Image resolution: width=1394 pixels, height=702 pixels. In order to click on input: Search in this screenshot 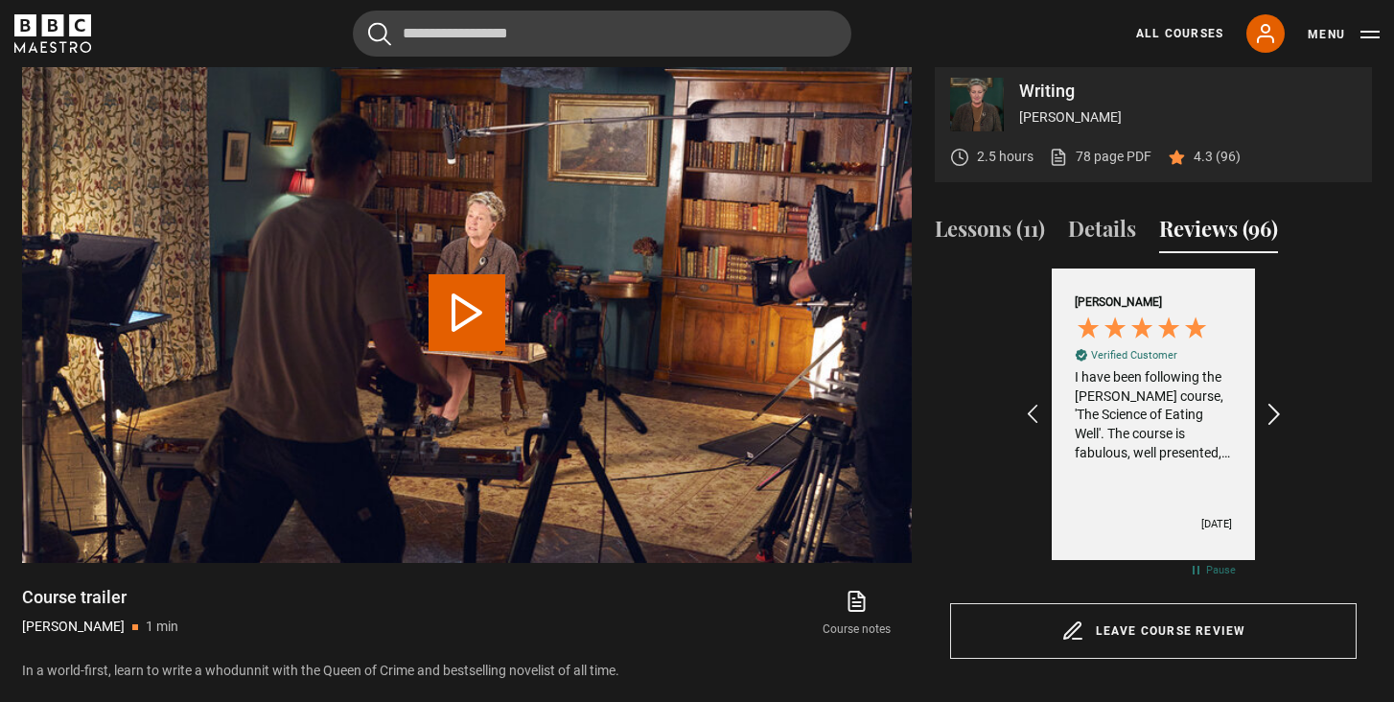, I will do `click(602, 34)`.